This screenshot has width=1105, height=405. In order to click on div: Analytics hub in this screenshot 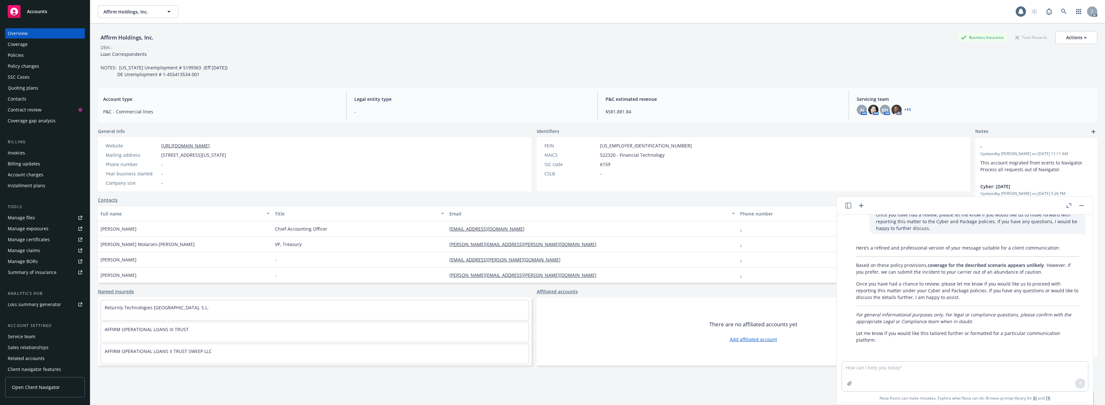, I will do `click(45, 293)`.